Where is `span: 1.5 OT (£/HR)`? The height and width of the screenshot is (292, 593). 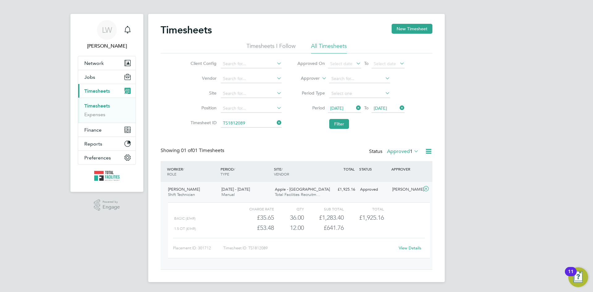 span: 1.5 OT (£/HR) is located at coordinates (185, 229).